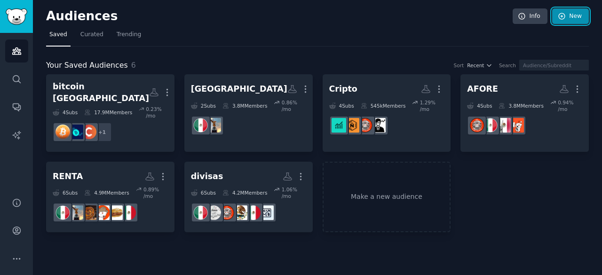 The image size is (602, 275). Describe the element at coordinates (129, 35) in the screenshot. I see `span: Trending` at that location.